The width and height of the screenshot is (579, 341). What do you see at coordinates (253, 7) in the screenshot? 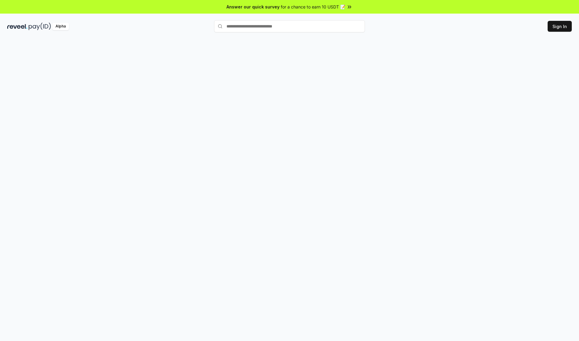
I see `span: Answer our quick survey` at bounding box center [253, 7].